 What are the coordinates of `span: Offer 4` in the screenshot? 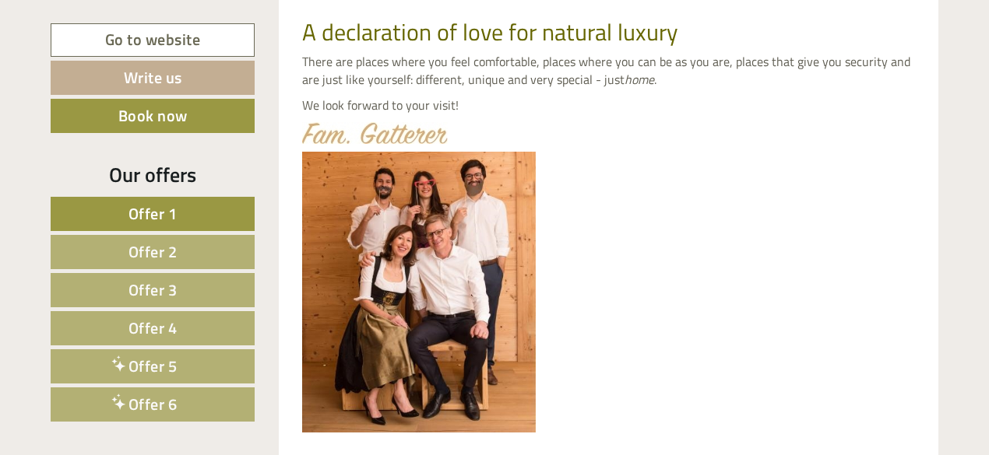 It's located at (153, 328).